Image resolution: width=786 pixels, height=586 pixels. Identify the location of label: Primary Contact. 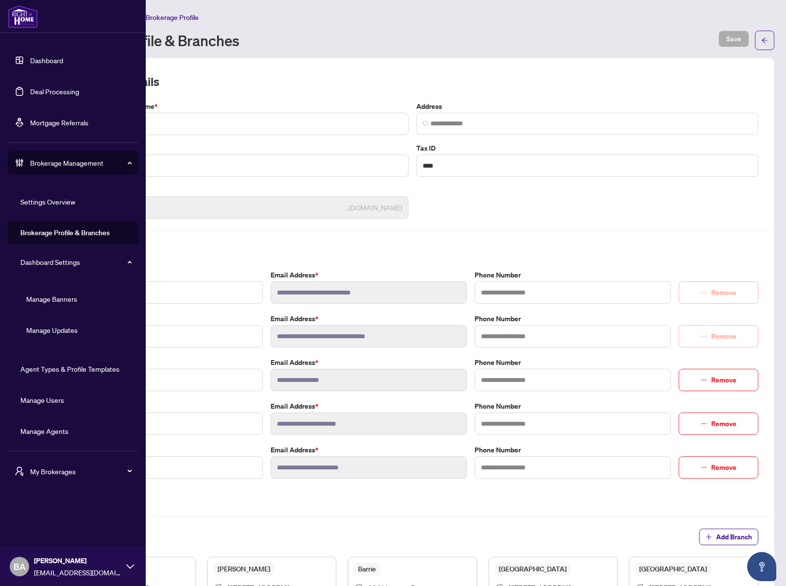
(165, 275).